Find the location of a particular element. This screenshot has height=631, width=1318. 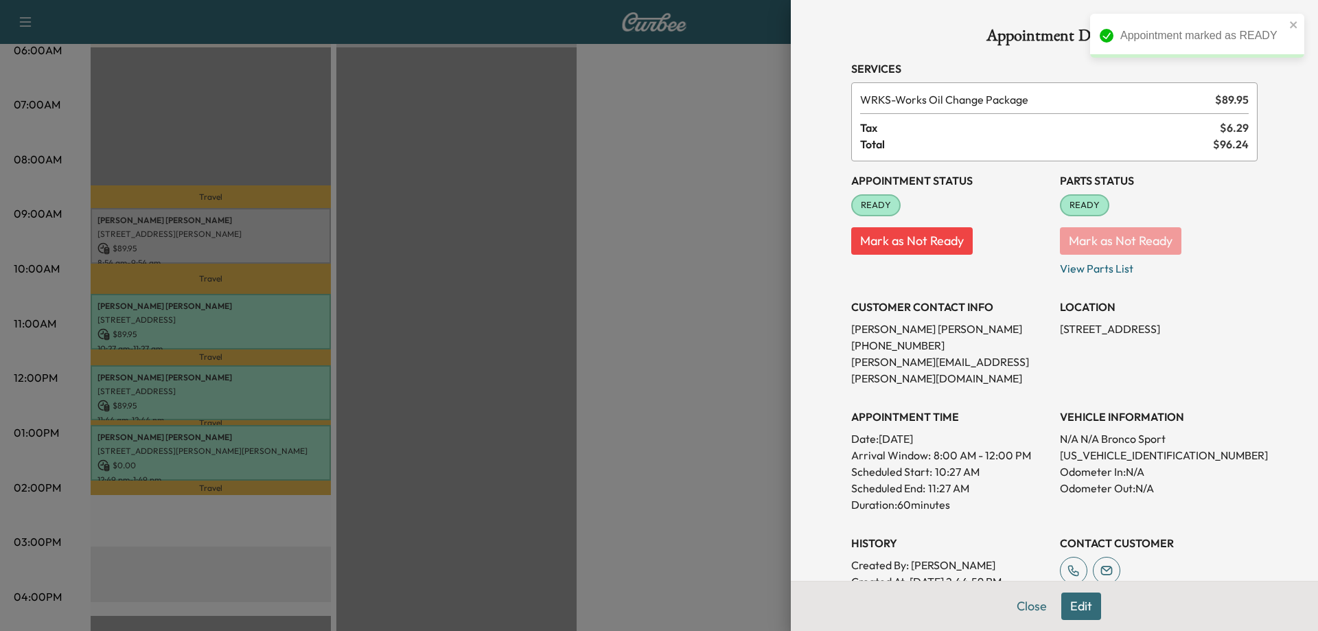

button: Mark as Not Ready is located at coordinates (911, 241).